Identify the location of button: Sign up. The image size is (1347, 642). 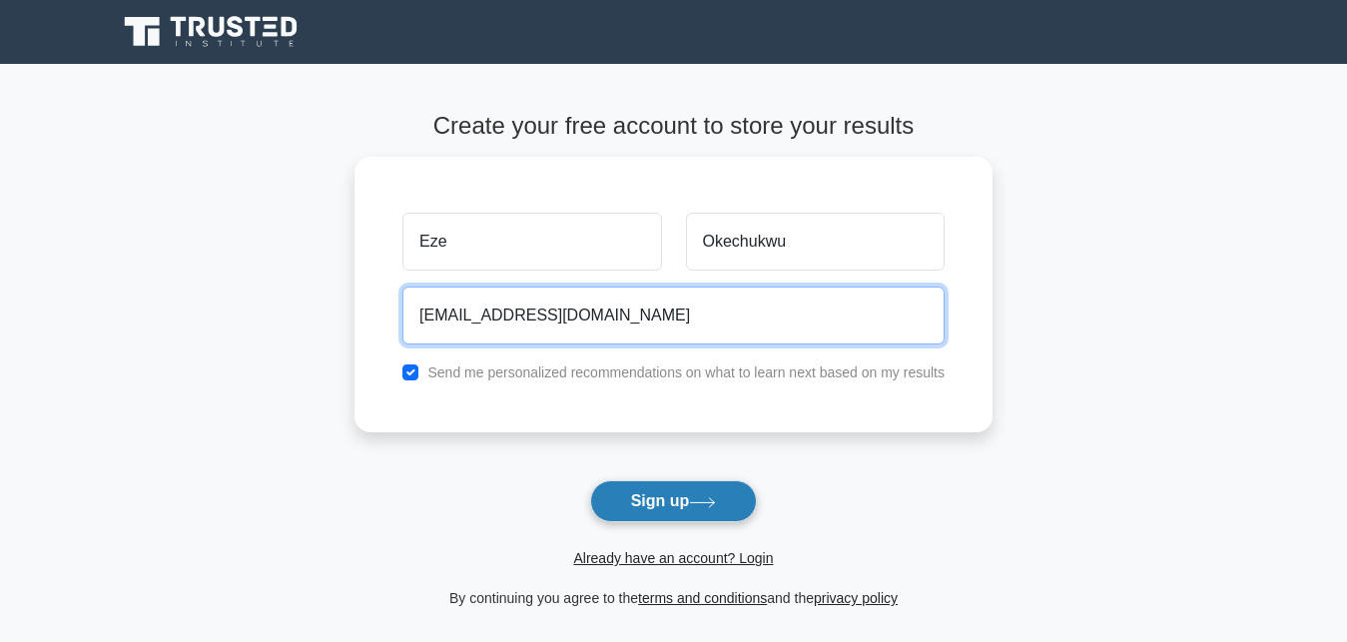
(674, 501).